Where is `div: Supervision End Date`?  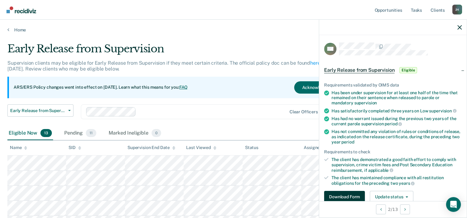
div: Supervision End Date is located at coordinates (151, 148).